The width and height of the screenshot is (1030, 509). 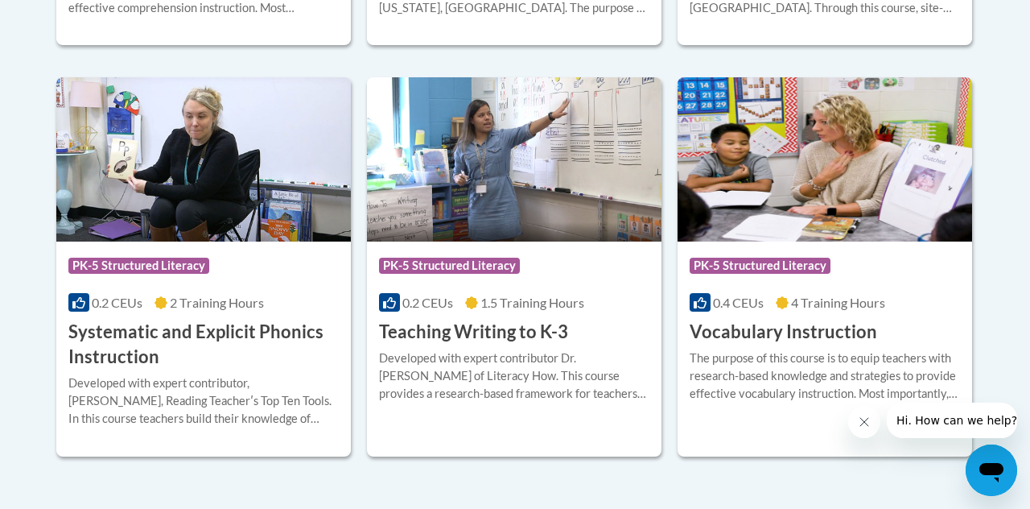 I want to click on span: 1.5 Training Hours, so click(x=532, y=302).